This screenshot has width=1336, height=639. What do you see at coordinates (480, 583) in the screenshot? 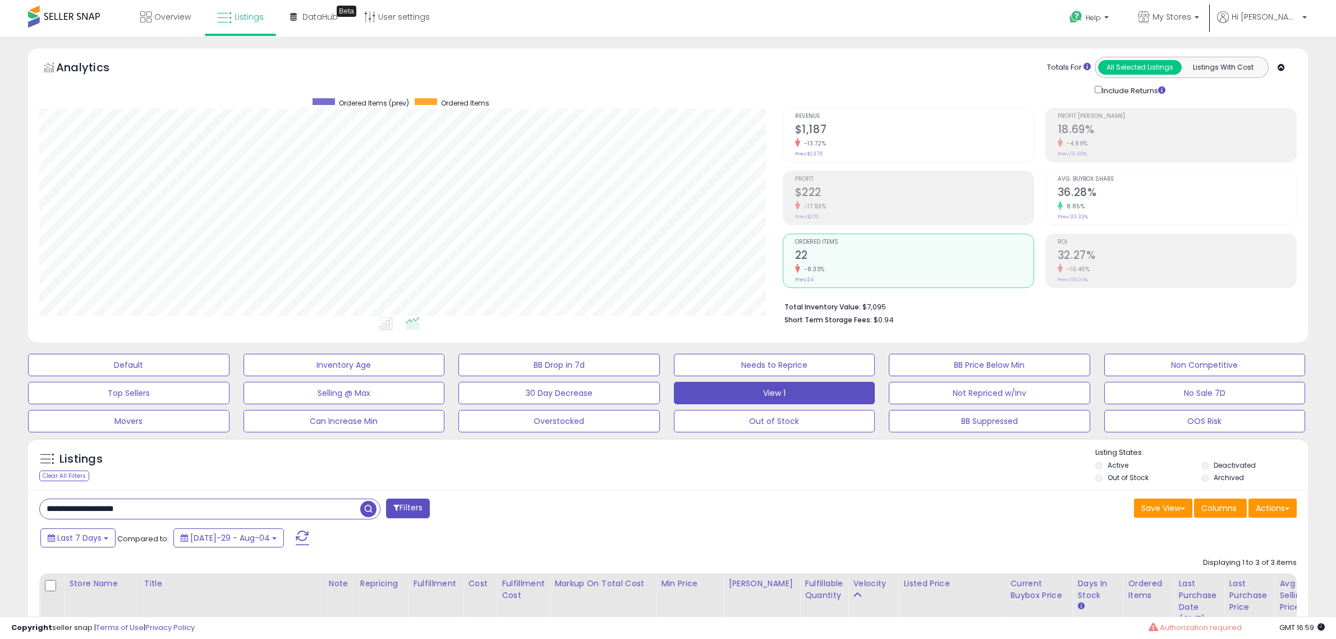
I see `div: Cost` at bounding box center [480, 583].